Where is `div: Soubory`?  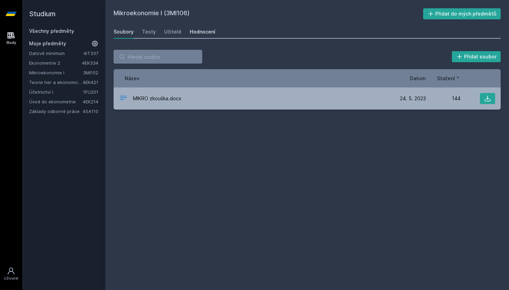
div: Soubory is located at coordinates (124, 32).